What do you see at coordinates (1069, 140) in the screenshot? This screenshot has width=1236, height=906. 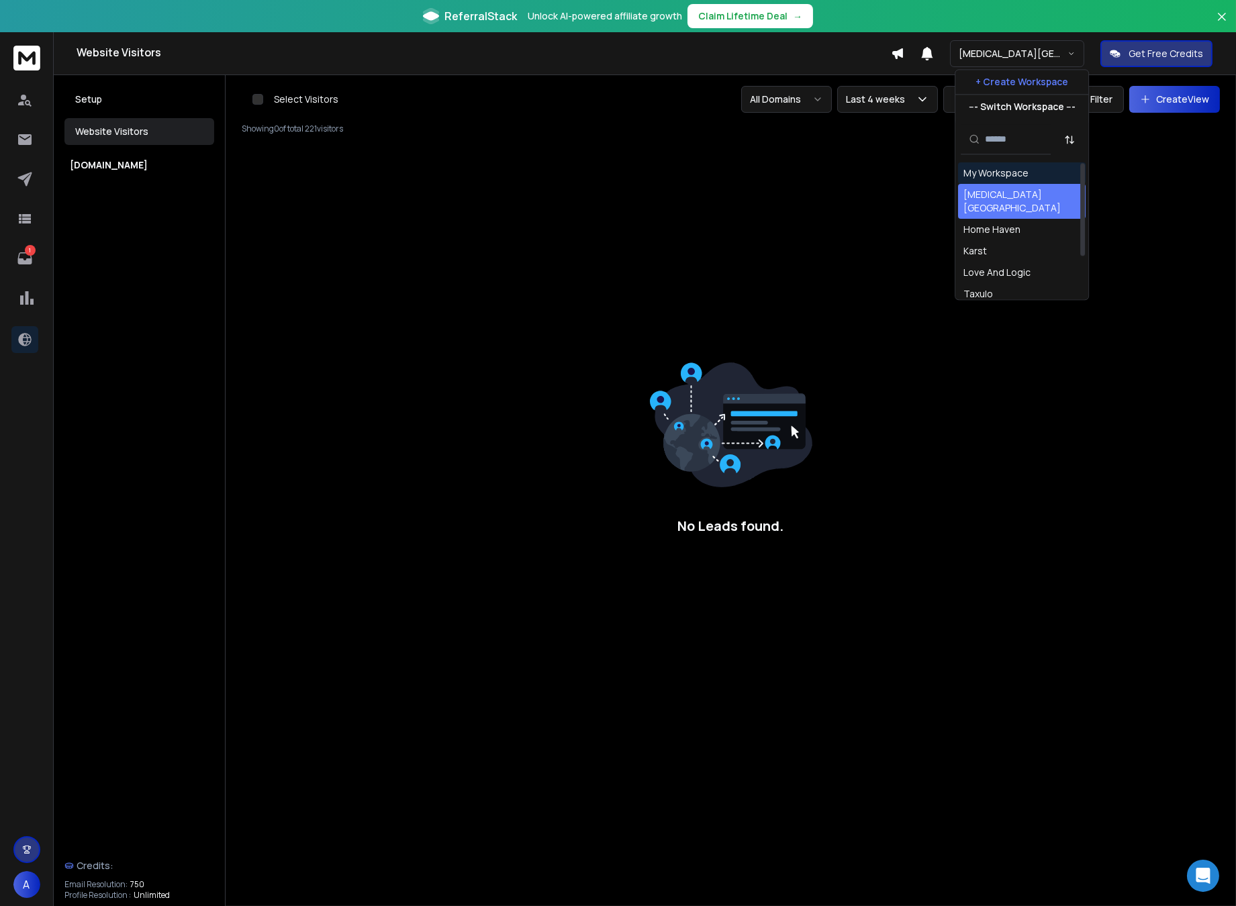 I see `button: Sort by Sort A-Z` at bounding box center [1069, 140].